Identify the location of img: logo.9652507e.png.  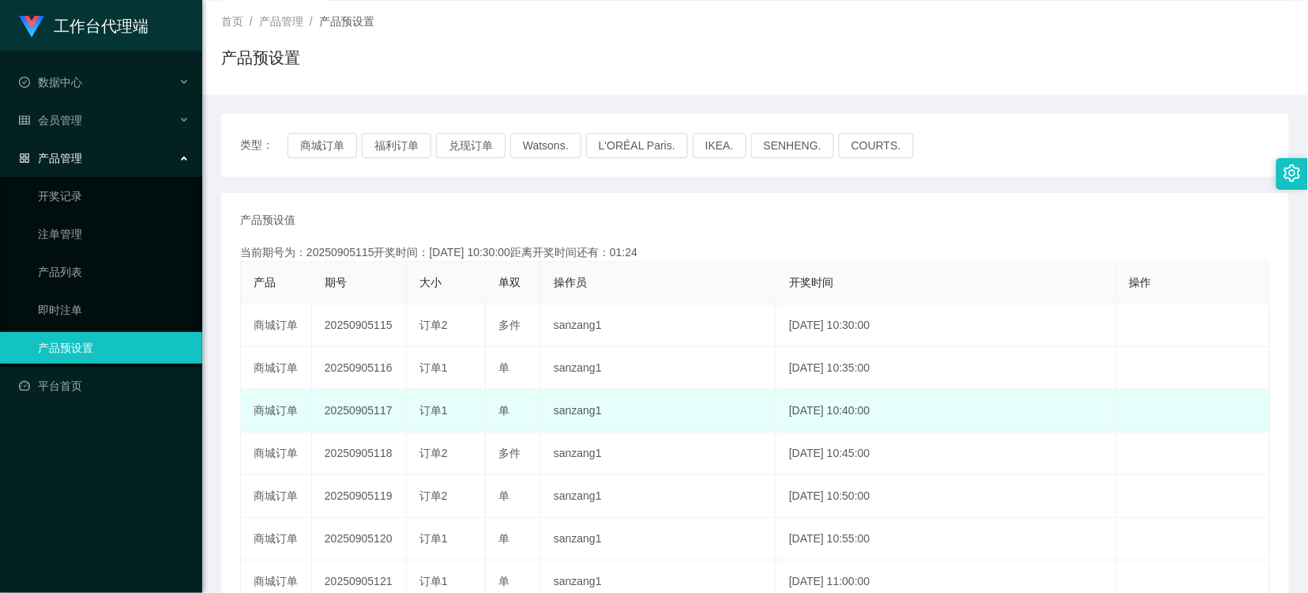
(32, 27).